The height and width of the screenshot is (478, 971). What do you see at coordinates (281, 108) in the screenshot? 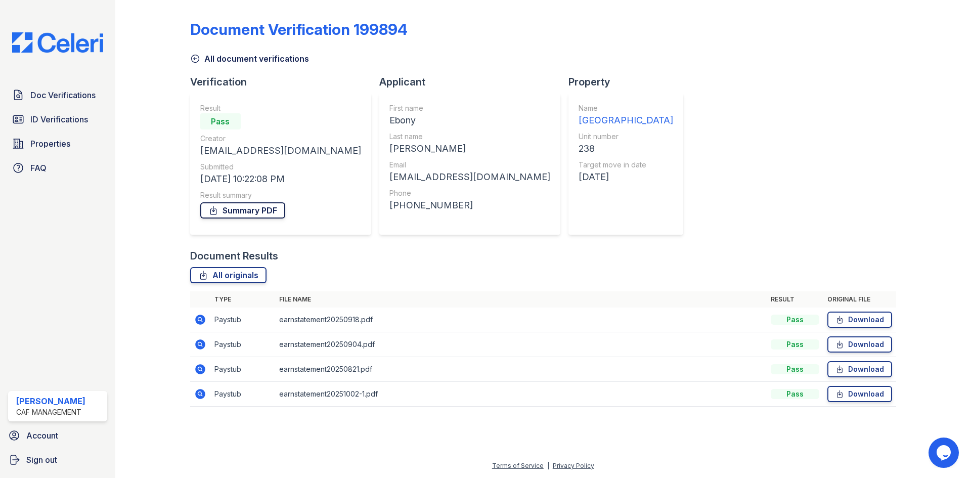
I see `div: Result` at bounding box center [281, 108].